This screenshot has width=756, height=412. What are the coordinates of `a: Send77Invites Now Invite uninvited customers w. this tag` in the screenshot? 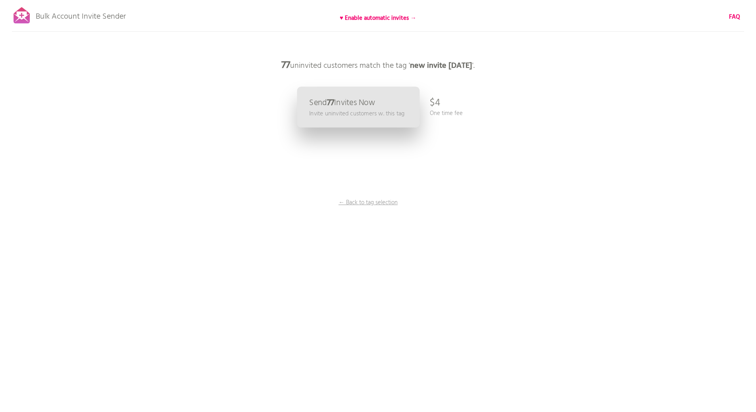 It's located at (358, 107).